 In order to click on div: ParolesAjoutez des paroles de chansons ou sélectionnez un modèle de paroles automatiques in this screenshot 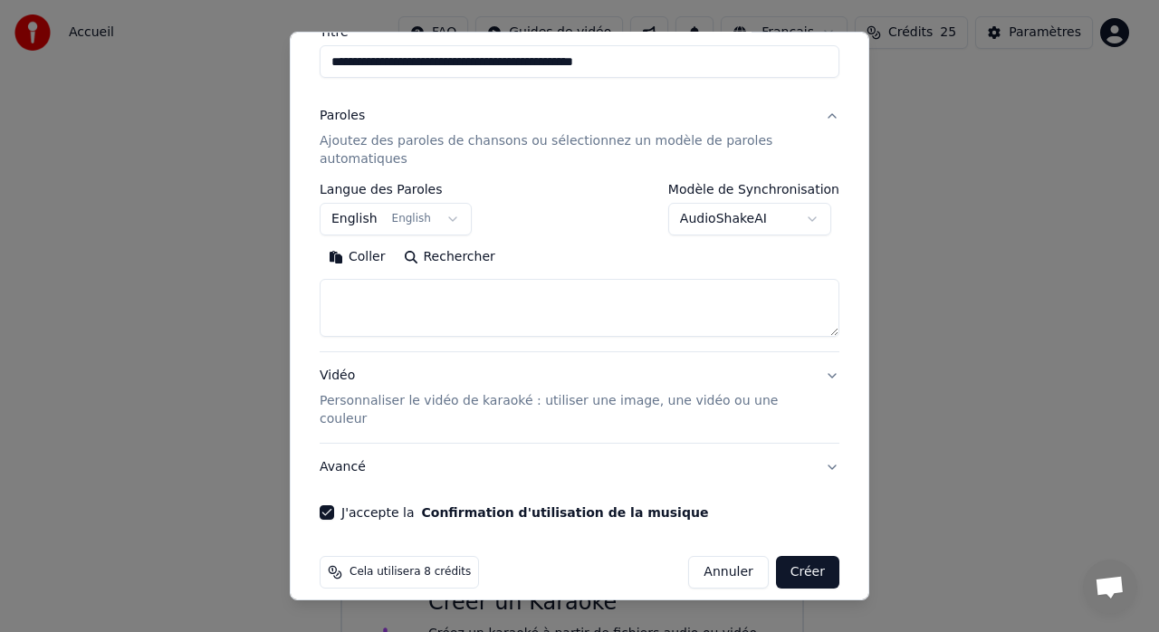, I will do `click(580, 267)`.